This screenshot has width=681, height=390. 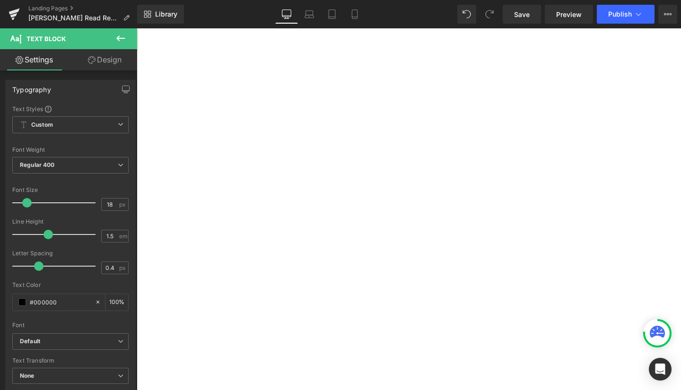 What do you see at coordinates (42, 125) in the screenshot?
I see `b: Custom` at bounding box center [42, 125].